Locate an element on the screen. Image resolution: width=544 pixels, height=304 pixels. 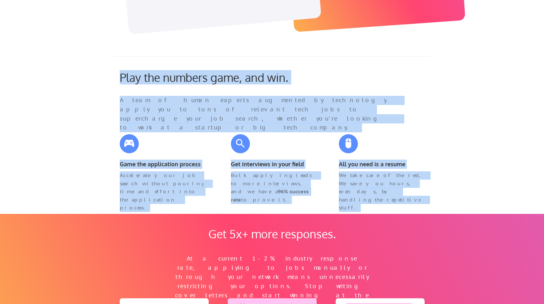
div: Get interviews in your field is located at coordinates (274, 164).